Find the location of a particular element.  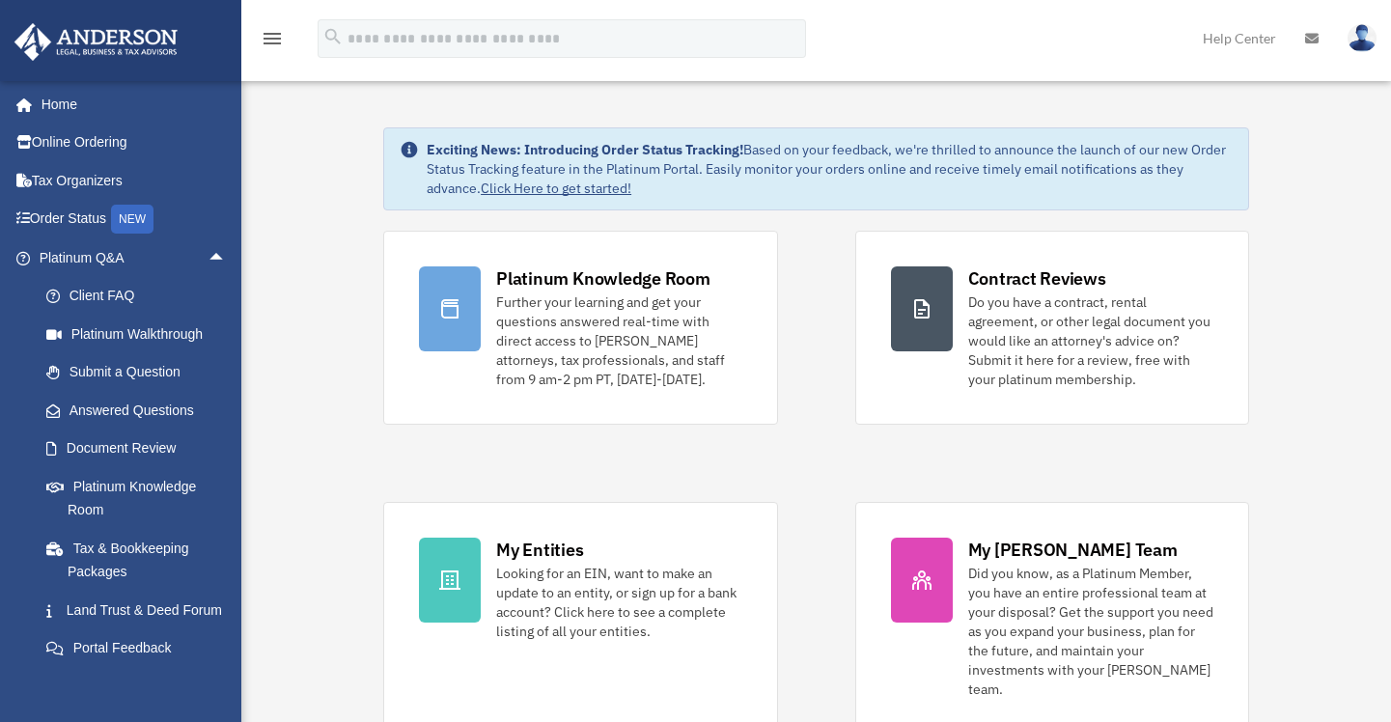

i: menu is located at coordinates (272, 39).